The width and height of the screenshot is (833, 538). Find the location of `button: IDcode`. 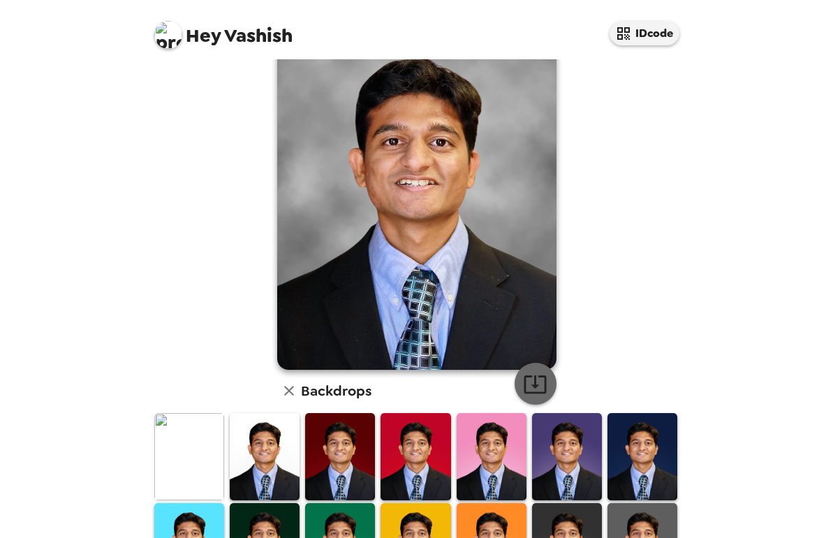

button: IDcode is located at coordinates (644, 33).